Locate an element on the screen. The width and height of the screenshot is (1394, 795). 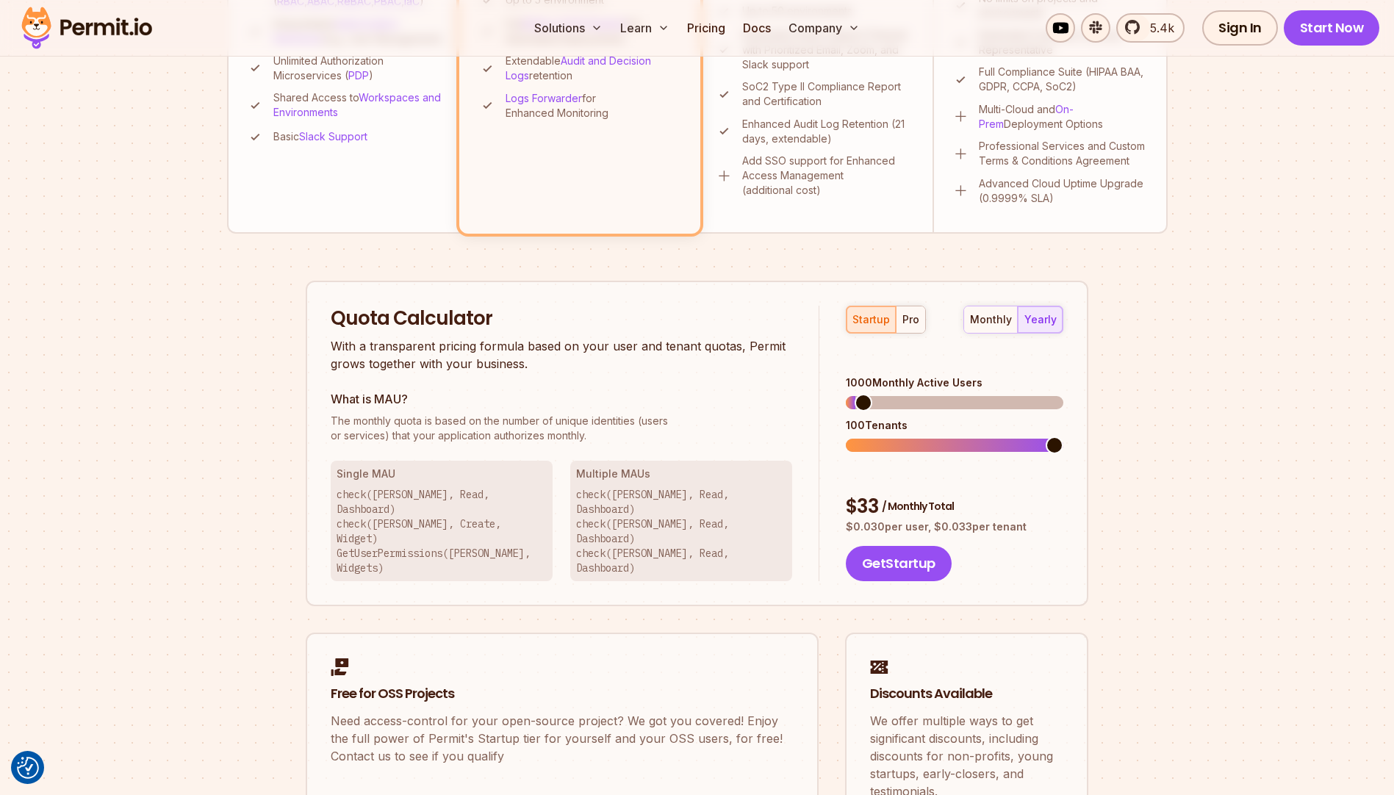
p: or services) that your application authorizes monthly. is located at coordinates (561, 428).